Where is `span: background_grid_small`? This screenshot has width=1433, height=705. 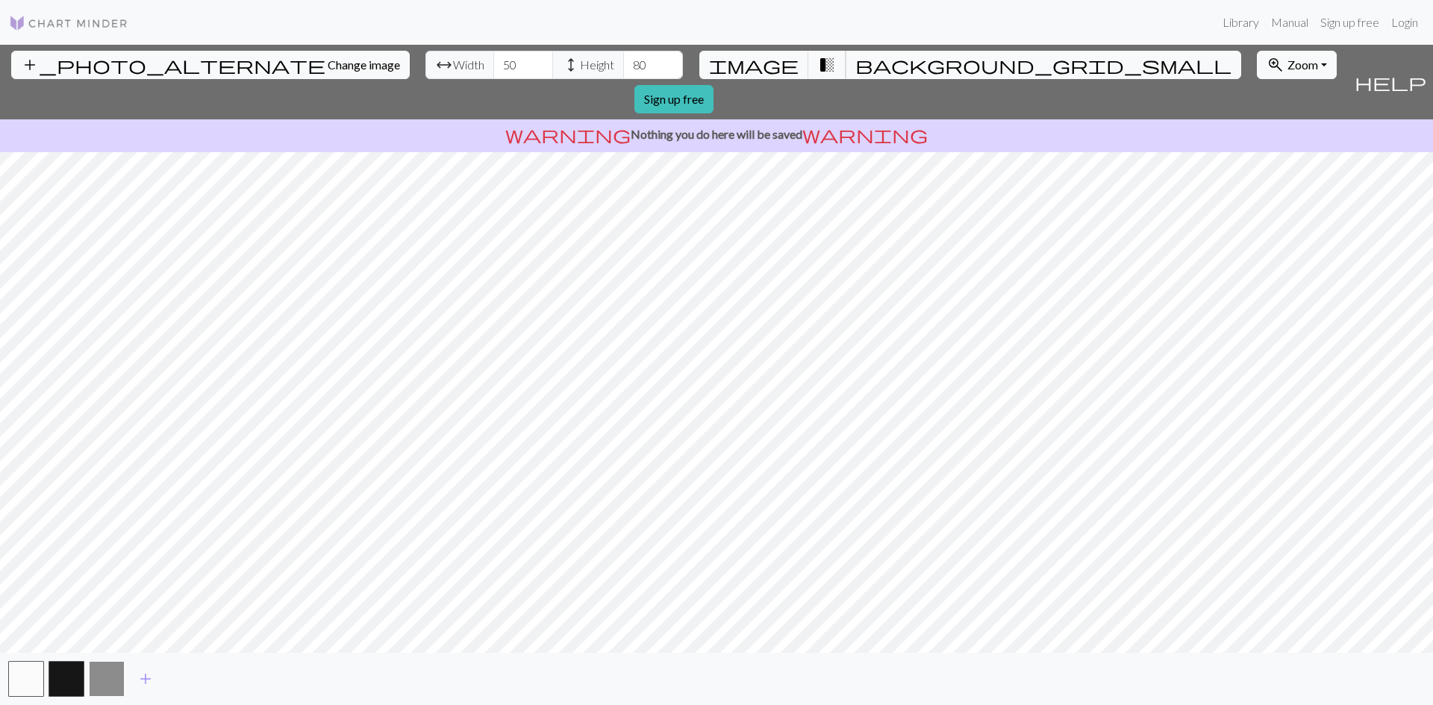
span: background_grid_small is located at coordinates (1044, 65).